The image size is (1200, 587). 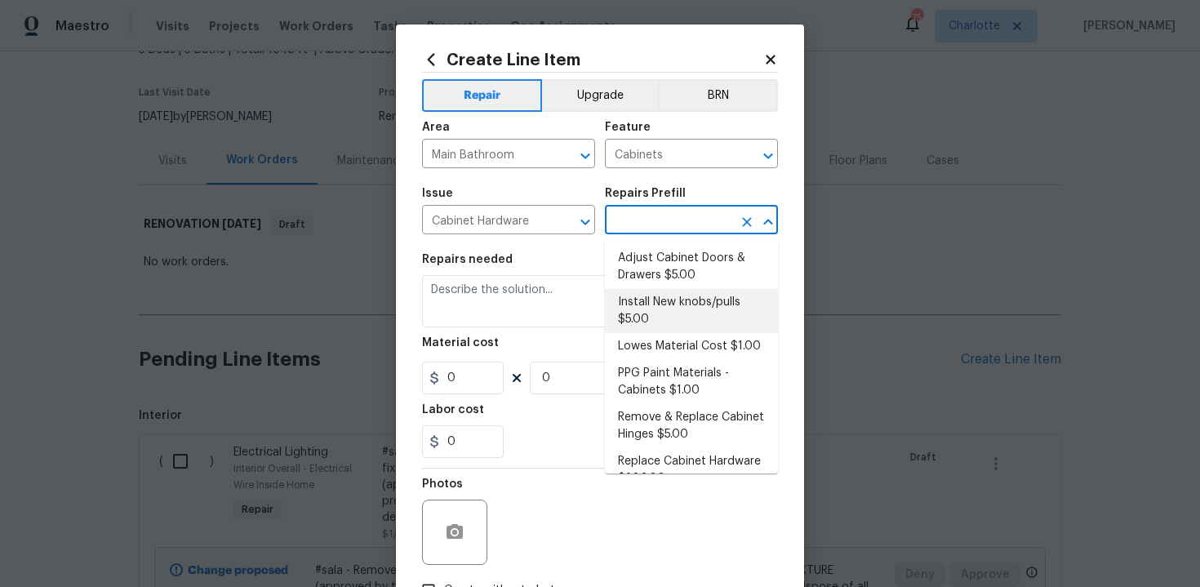 What do you see at coordinates (593, 60) in the screenshot?
I see `h2: Create Line Item` at bounding box center [593, 60].